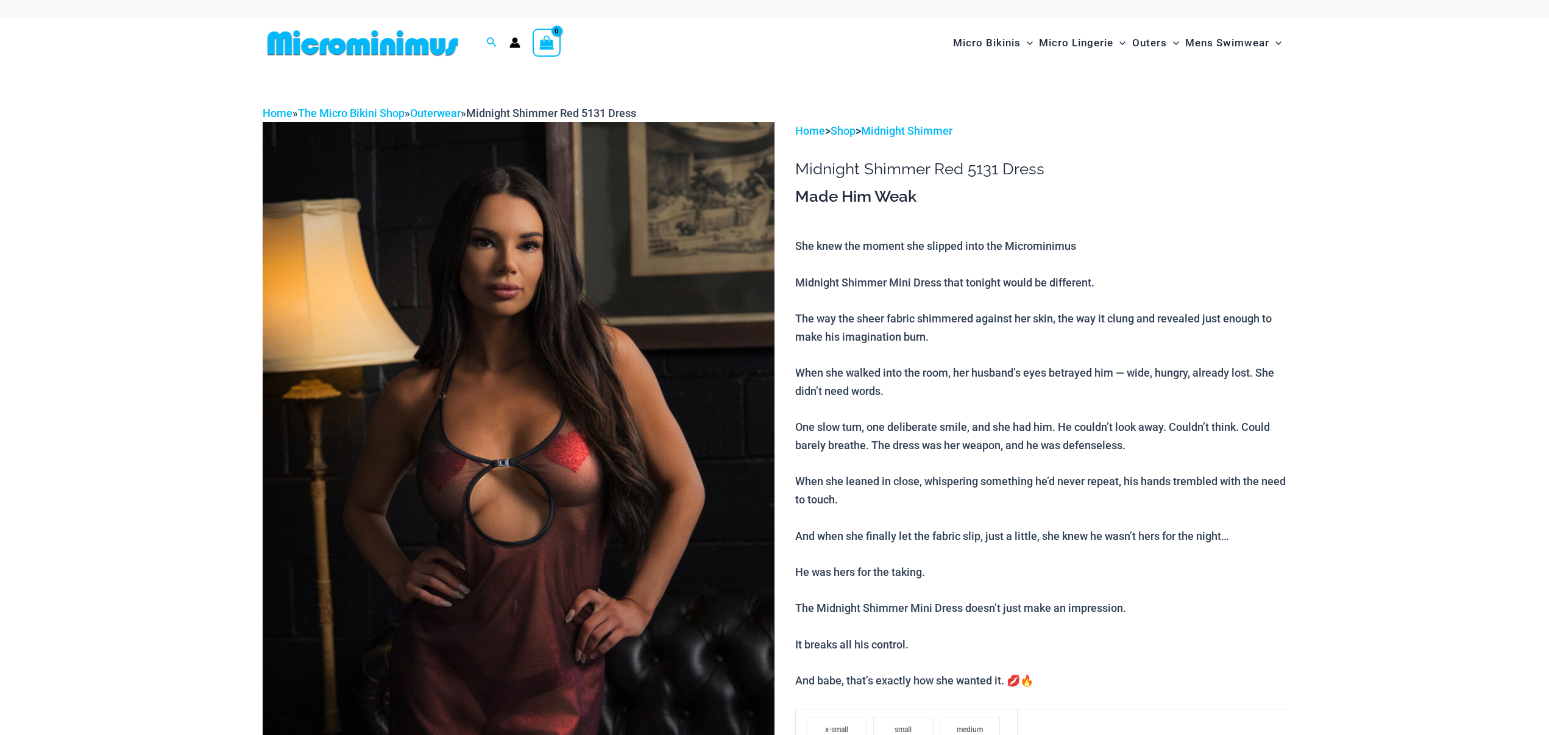 The image size is (1549, 735). I want to click on a: Shop, so click(843, 130).